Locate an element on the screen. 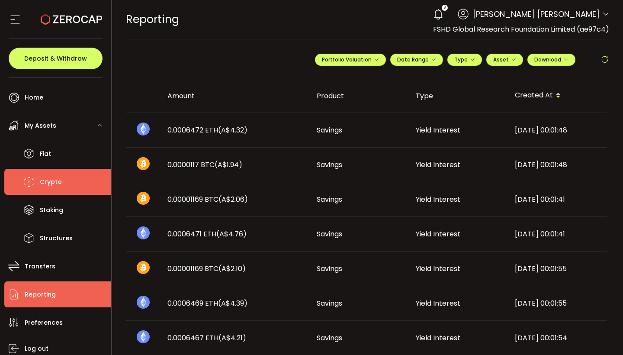 Image resolution: width=623 pixels, height=355 pixels. span: (A$4.39) is located at coordinates (233, 303).